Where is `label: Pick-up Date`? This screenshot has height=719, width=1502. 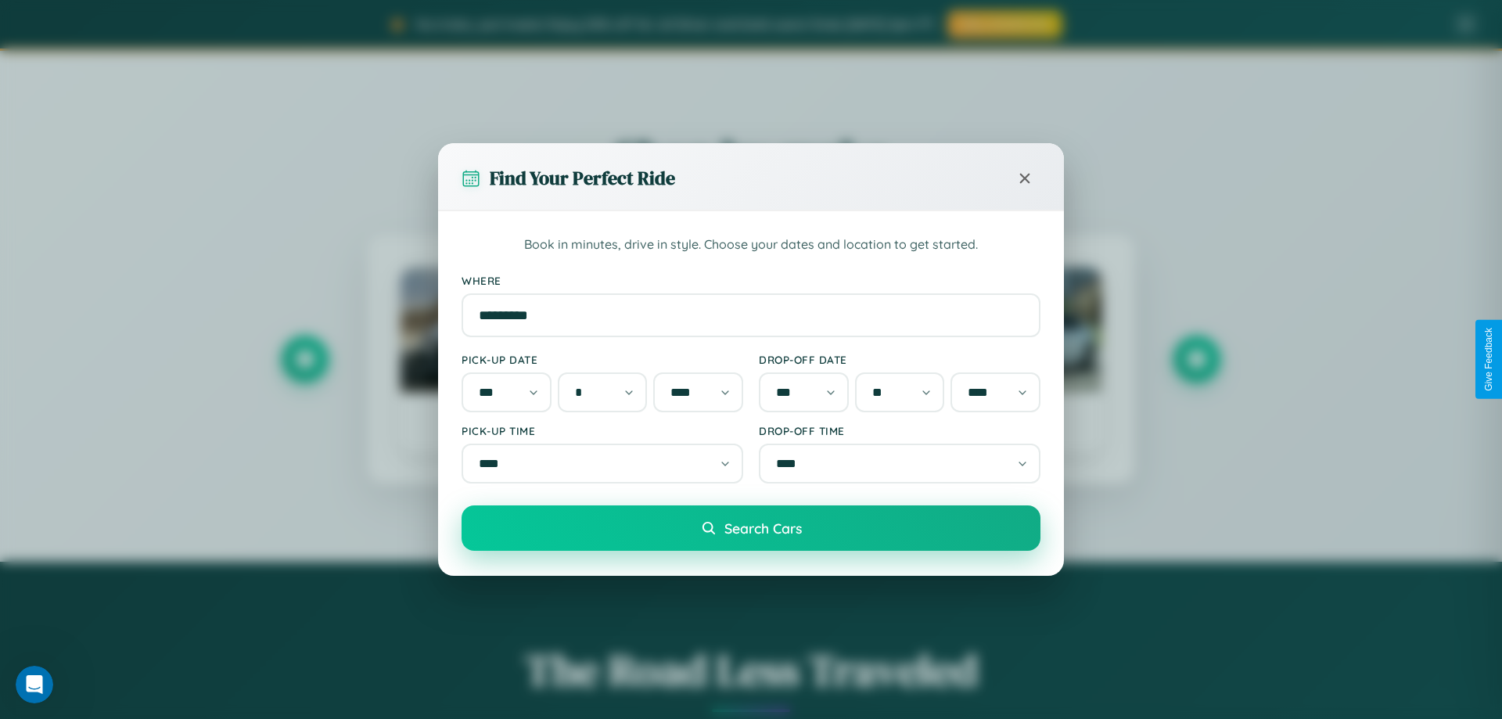
label: Pick-up Date is located at coordinates (602, 359).